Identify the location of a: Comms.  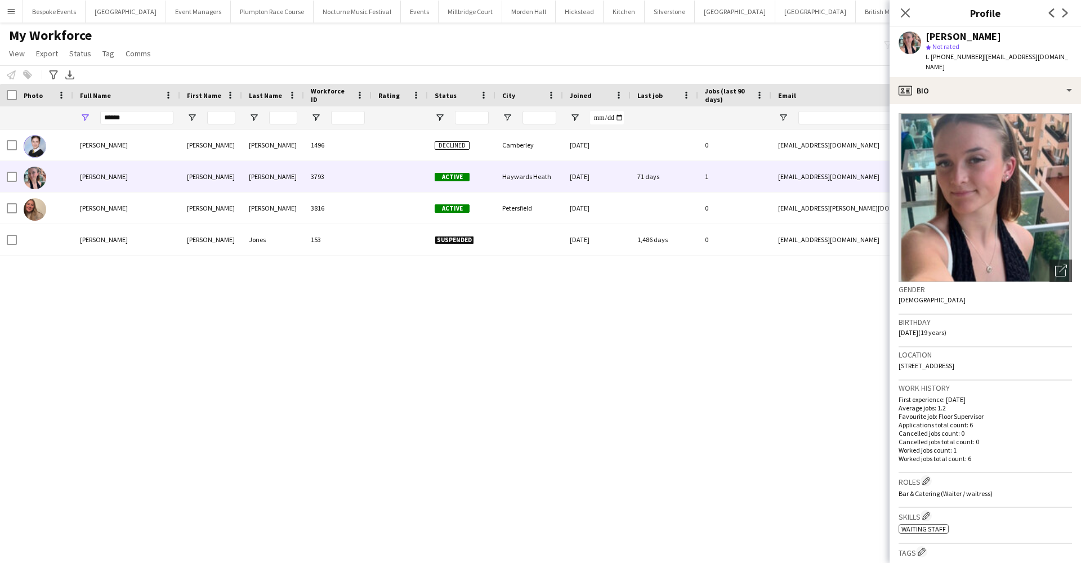
(138, 53).